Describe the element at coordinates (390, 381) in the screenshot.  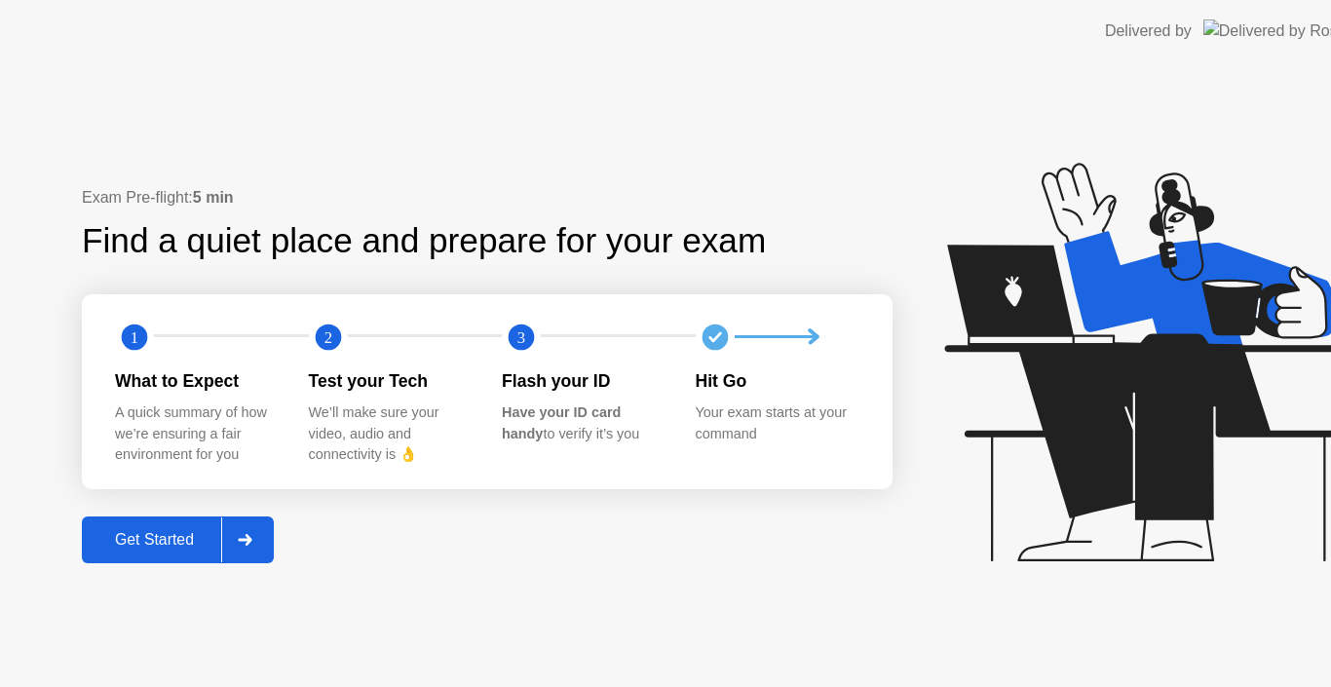
I see `div: Test your Tech` at that location.